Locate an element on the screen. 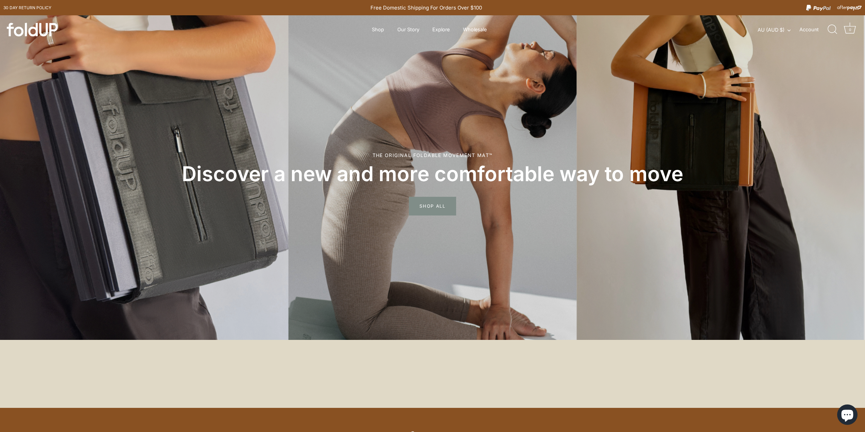 This screenshot has height=432, width=865. img: foldUP is located at coordinates (32, 30).